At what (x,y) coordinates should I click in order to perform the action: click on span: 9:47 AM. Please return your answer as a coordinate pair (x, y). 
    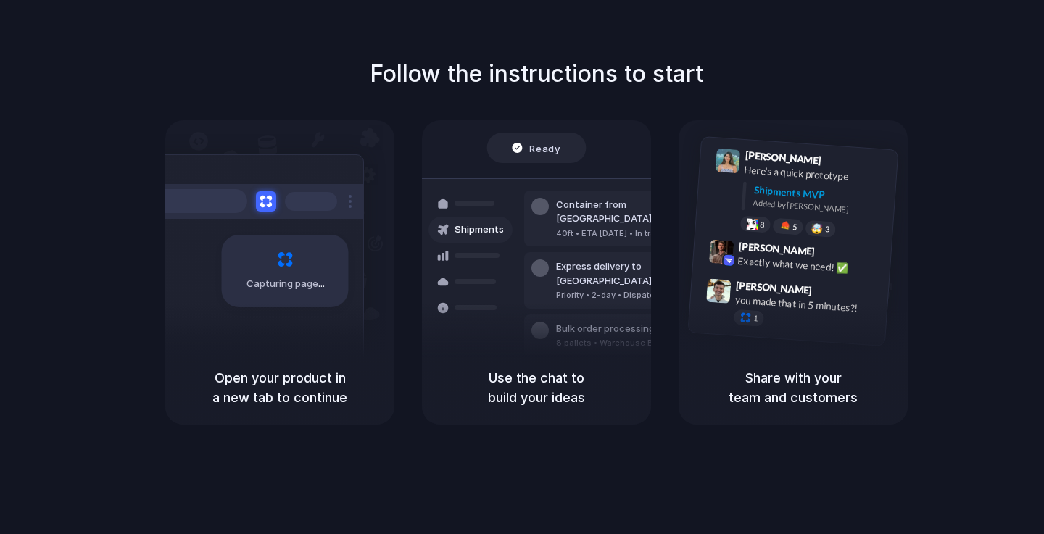
    Looking at the image, I should click on (831, 293).